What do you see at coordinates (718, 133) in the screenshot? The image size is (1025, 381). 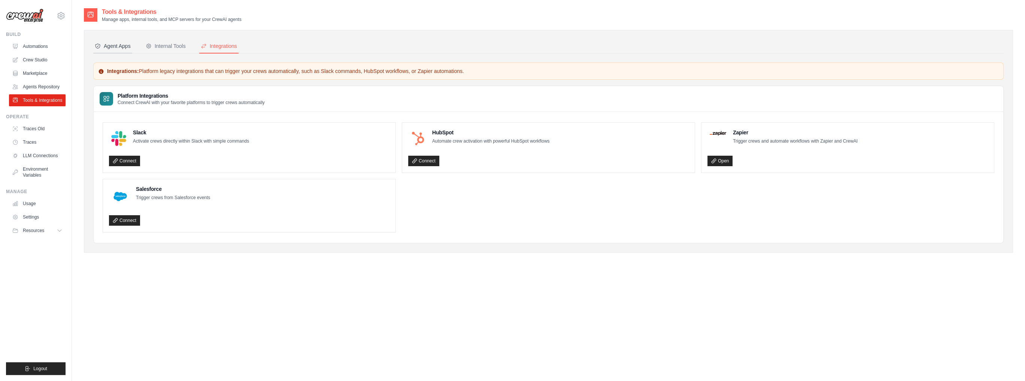 I see `img: Zapier Logo` at bounding box center [718, 133].